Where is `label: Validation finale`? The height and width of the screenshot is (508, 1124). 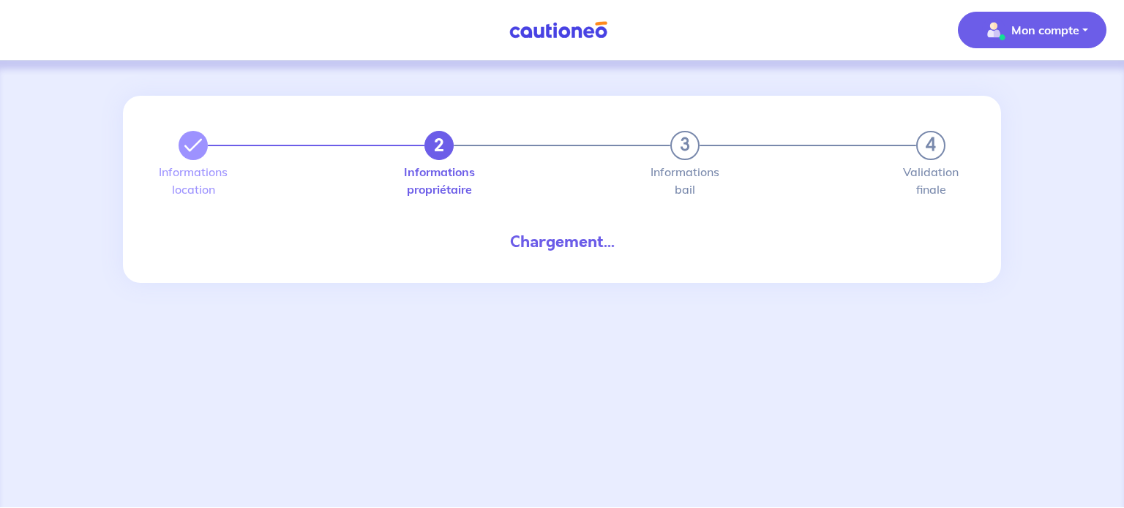 label: Validation finale is located at coordinates (931, 181).